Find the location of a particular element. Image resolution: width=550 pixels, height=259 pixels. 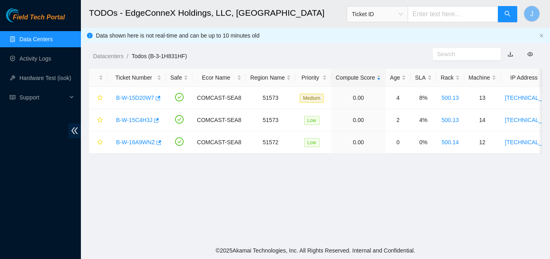

span: search is located at coordinates (507, 14).